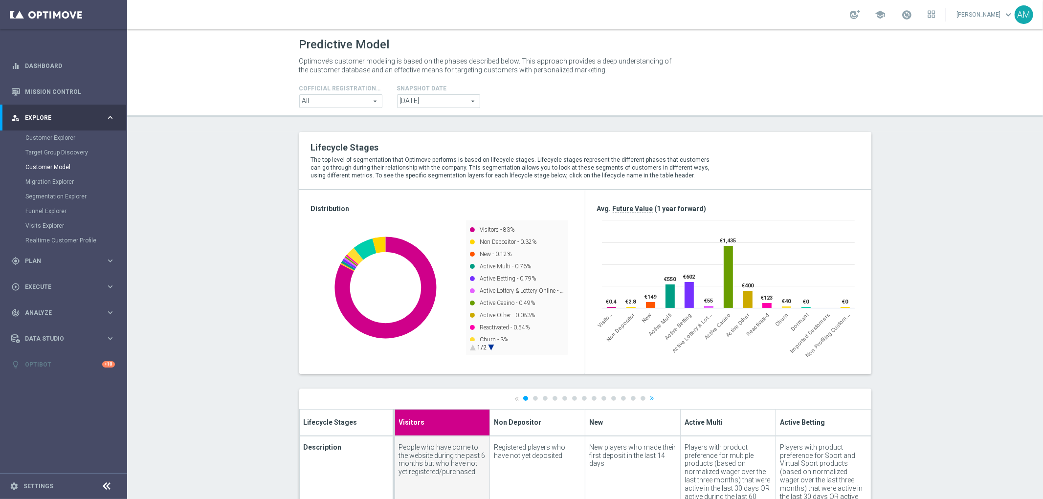 The image size is (1043, 499). I want to click on a: Segmentation Explorer, so click(64, 197).